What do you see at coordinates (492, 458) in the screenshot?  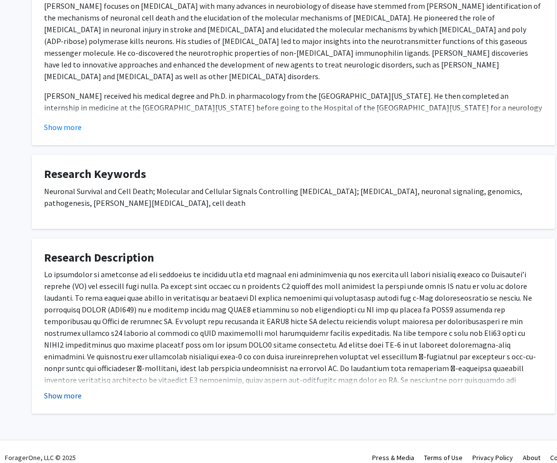 I see `a: Privacy Policy` at bounding box center [492, 458].